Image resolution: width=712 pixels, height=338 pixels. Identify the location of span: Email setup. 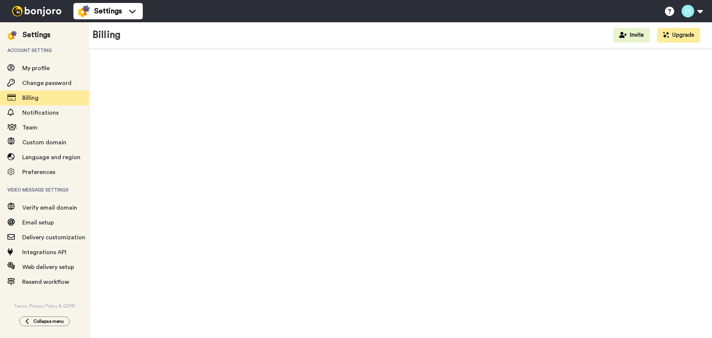
(38, 222).